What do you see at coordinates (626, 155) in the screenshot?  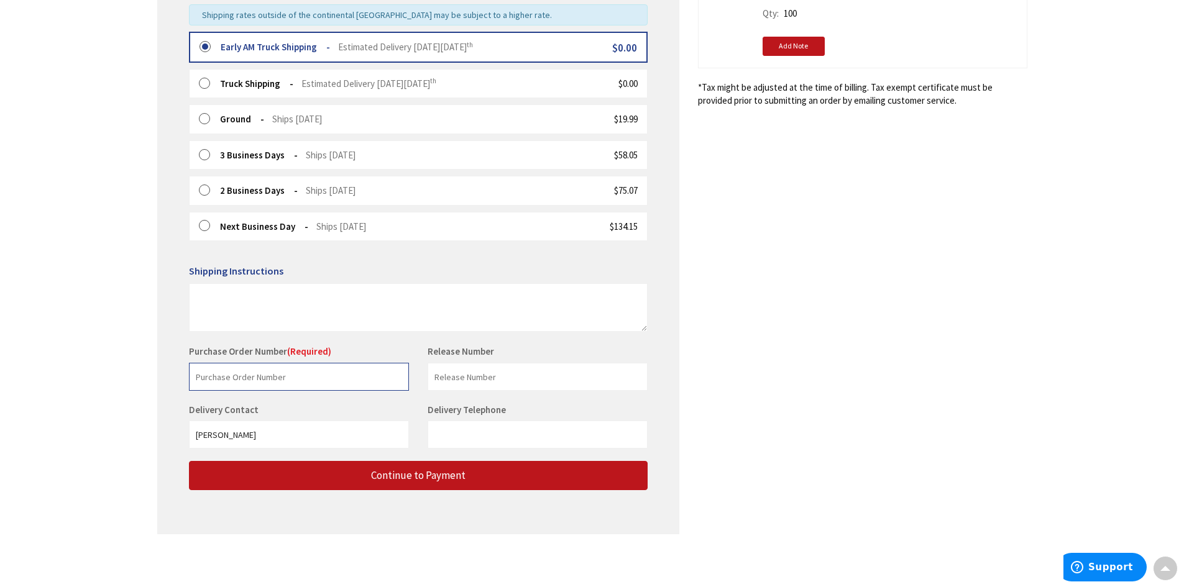 I see `span: $58.05` at bounding box center [626, 155].